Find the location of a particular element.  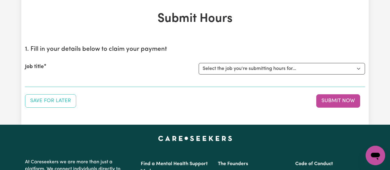

button: Submit your job report is located at coordinates (338, 101).